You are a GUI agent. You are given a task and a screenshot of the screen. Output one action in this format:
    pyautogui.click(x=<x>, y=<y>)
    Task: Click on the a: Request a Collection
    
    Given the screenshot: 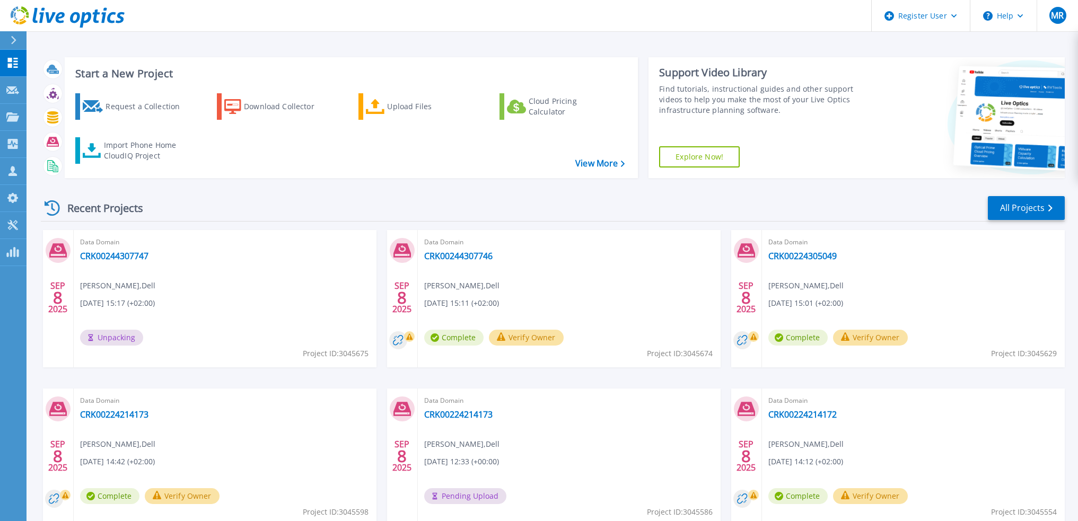 What is the action you would take?
    pyautogui.click(x=134, y=107)
    